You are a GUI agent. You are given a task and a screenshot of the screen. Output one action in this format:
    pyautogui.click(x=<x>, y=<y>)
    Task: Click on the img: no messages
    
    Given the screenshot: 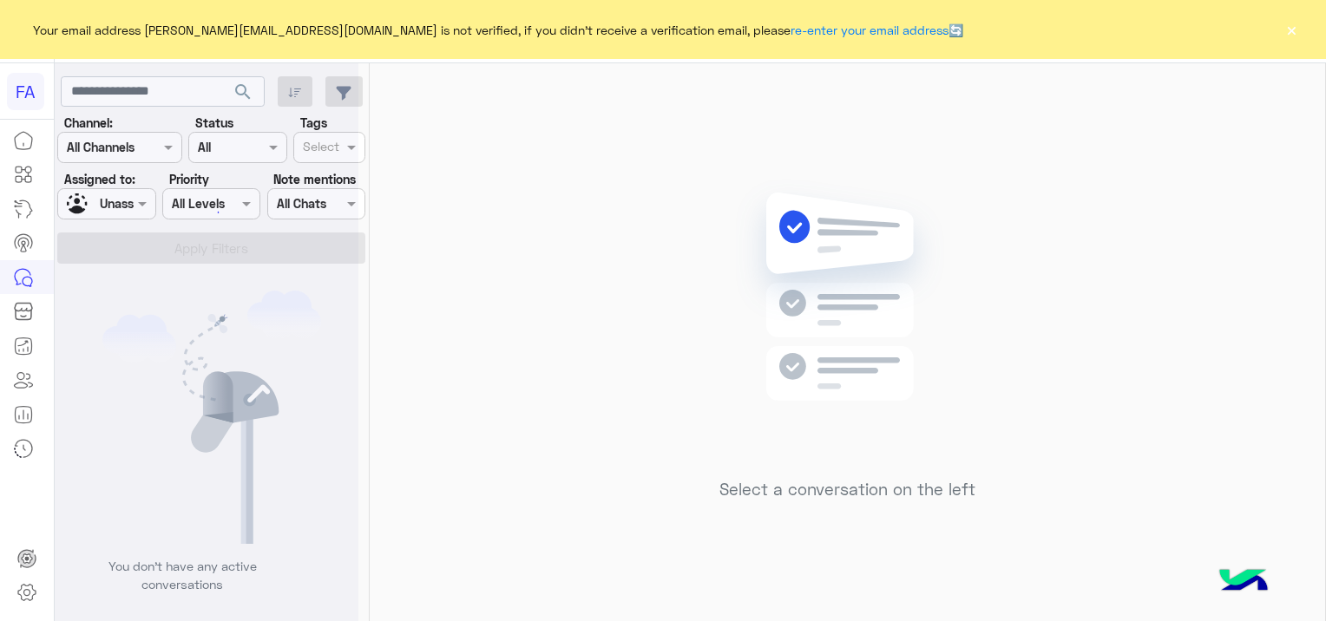 What is the action you would take?
    pyautogui.click(x=847, y=323)
    